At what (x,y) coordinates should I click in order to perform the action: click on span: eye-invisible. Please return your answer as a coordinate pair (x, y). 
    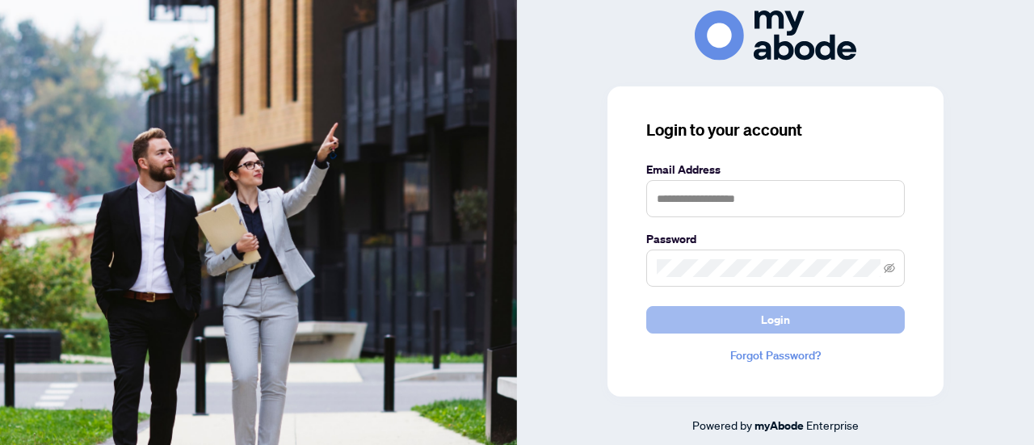
    Looking at the image, I should click on (889, 268).